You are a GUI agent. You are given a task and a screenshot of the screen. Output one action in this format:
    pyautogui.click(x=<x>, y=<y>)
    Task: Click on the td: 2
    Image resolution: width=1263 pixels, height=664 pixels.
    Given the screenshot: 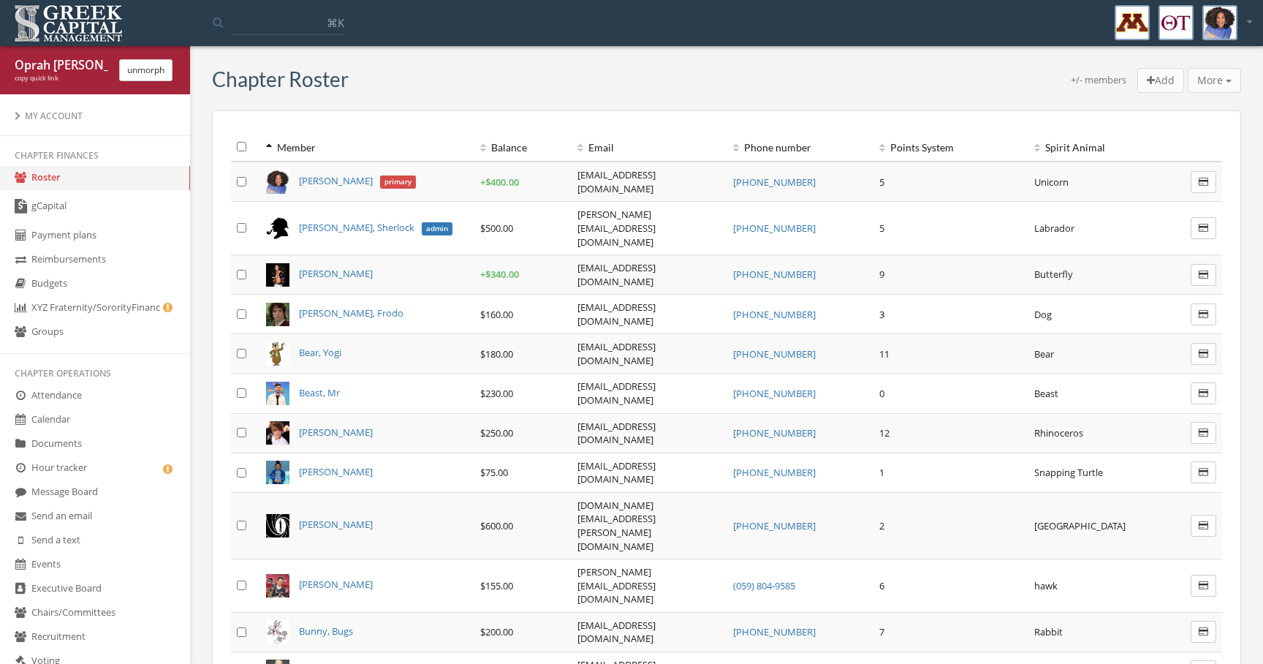 What is the action you would take?
    pyautogui.click(x=951, y=525)
    